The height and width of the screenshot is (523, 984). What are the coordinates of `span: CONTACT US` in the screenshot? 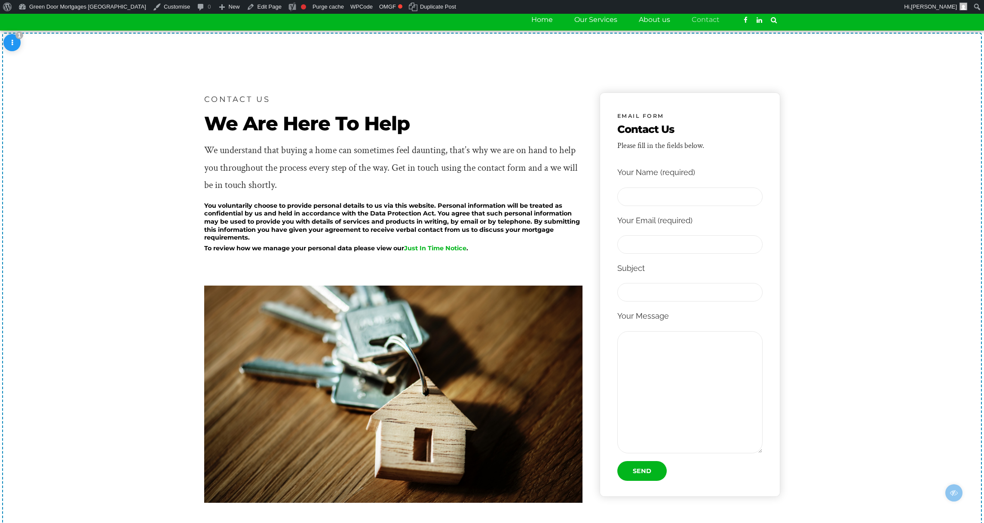 It's located at (237, 99).